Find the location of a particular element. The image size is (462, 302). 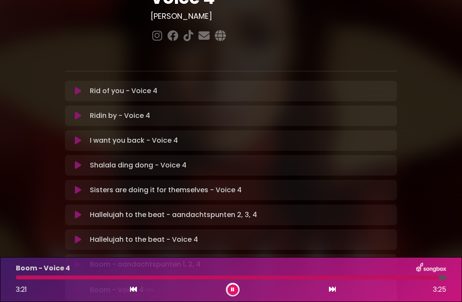

p: Sisters are doing it for themselves - Voice 4 is located at coordinates (165, 190).